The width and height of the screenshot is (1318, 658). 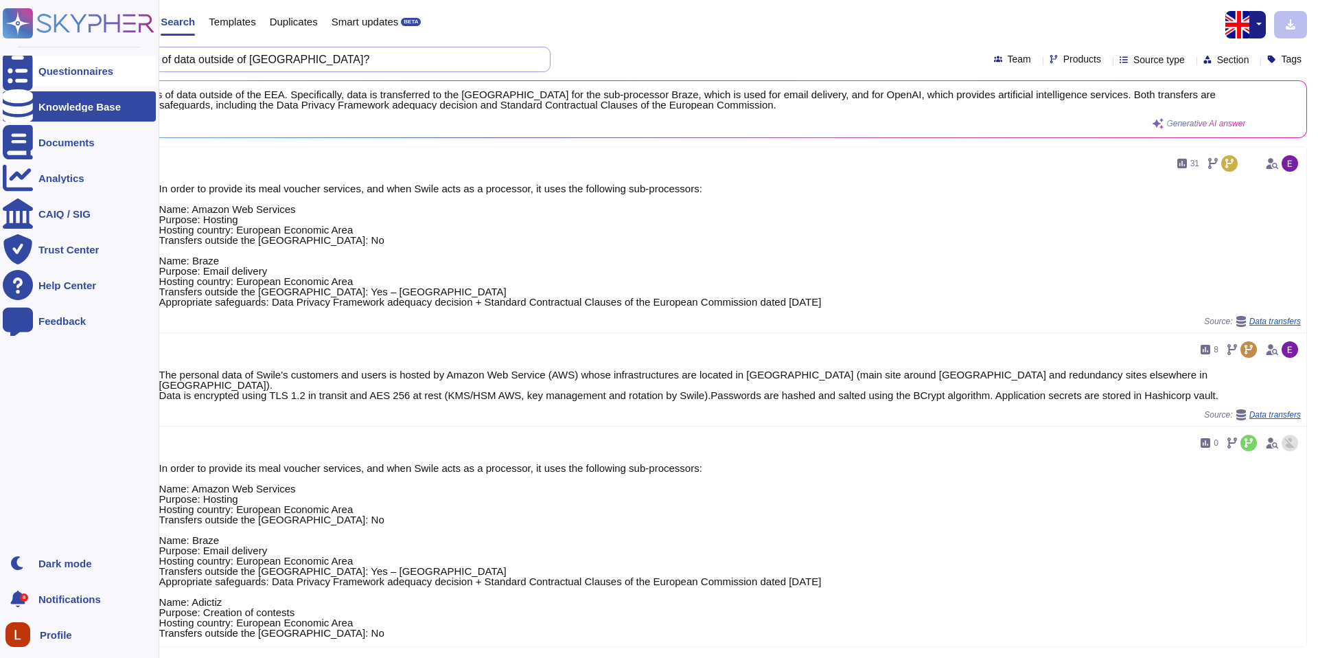 I want to click on div: CAIQ / SIG, so click(x=65, y=214).